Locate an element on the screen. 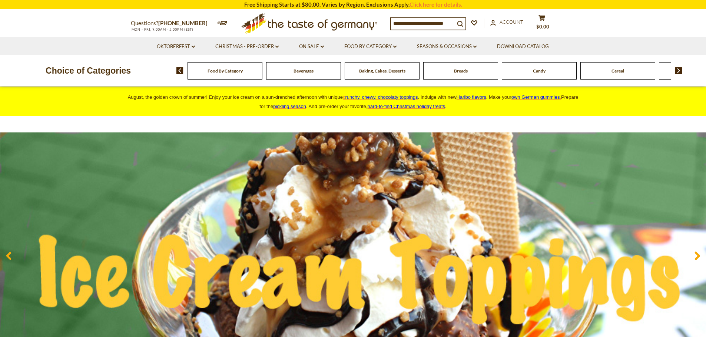  span: Food By Category is located at coordinates (225, 71).